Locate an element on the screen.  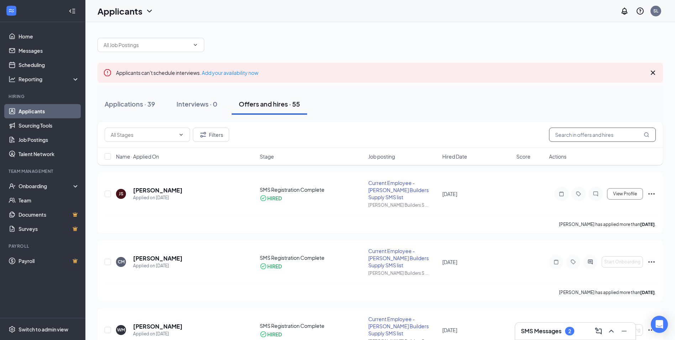
a: Home is located at coordinates (49, 36).